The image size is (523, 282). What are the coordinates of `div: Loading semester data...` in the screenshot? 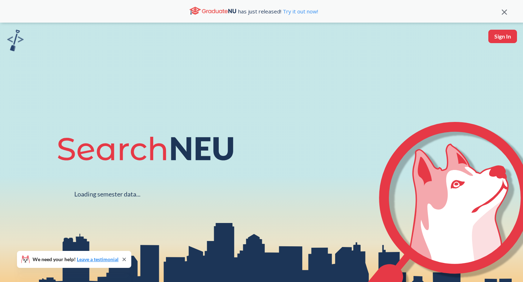 It's located at (107, 194).